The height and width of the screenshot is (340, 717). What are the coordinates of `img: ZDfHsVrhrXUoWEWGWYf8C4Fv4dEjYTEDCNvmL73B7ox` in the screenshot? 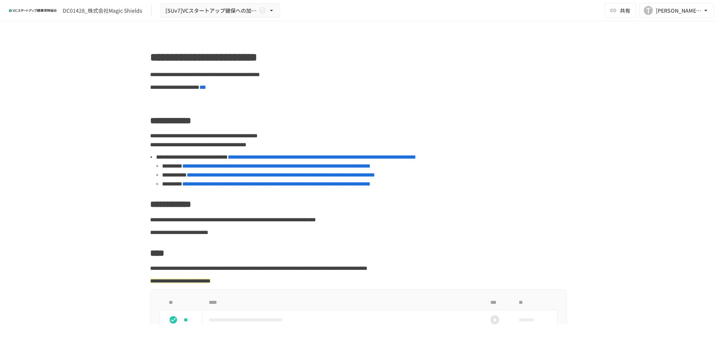 It's located at (33, 10).